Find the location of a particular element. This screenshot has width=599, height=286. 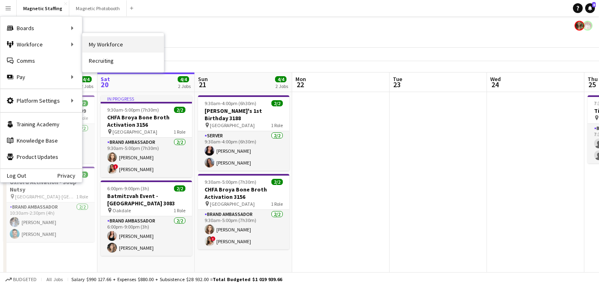

span: Mon is located at coordinates (301, 79).